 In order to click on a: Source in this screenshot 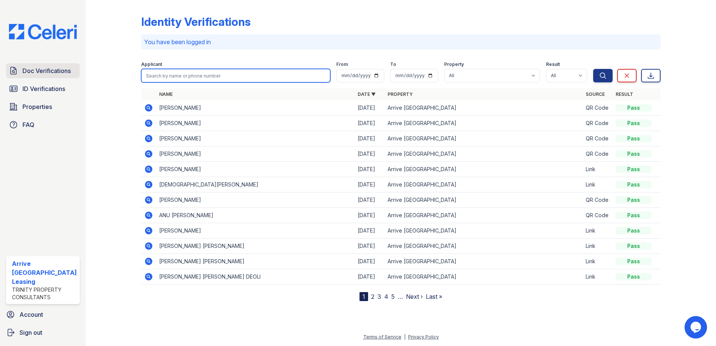, I will do `click(595, 94)`.